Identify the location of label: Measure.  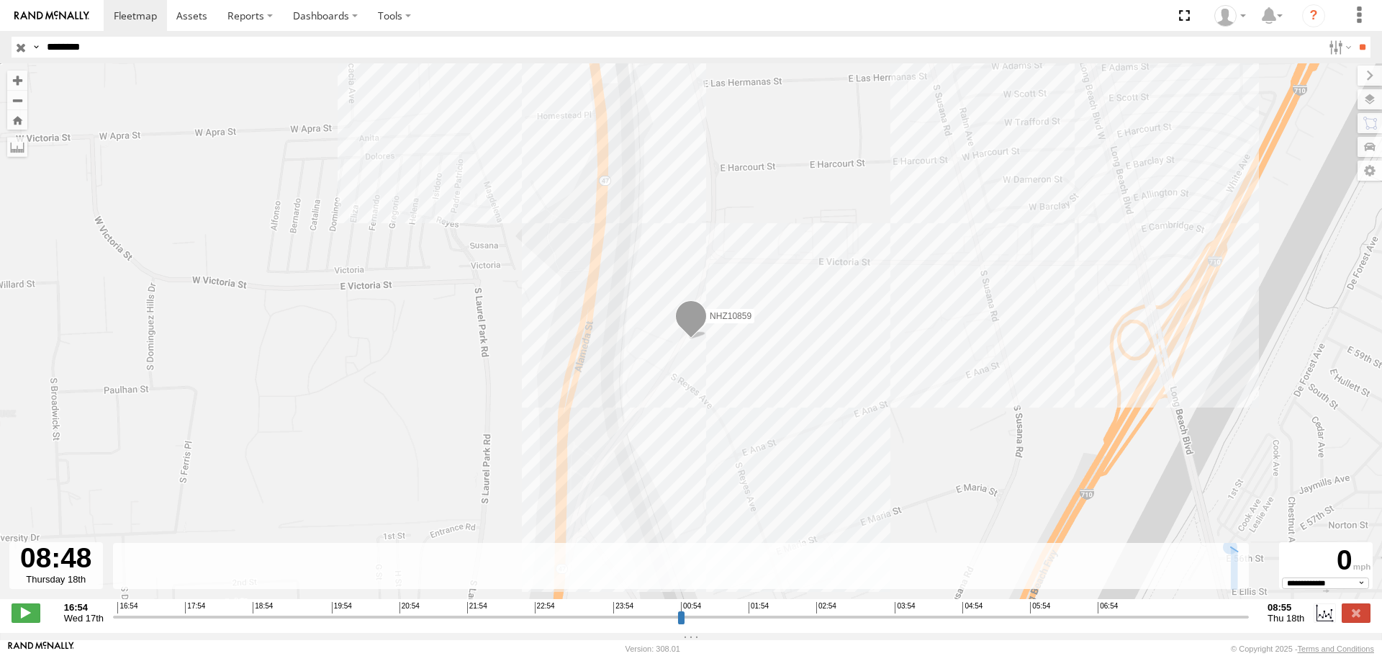
(17, 147).